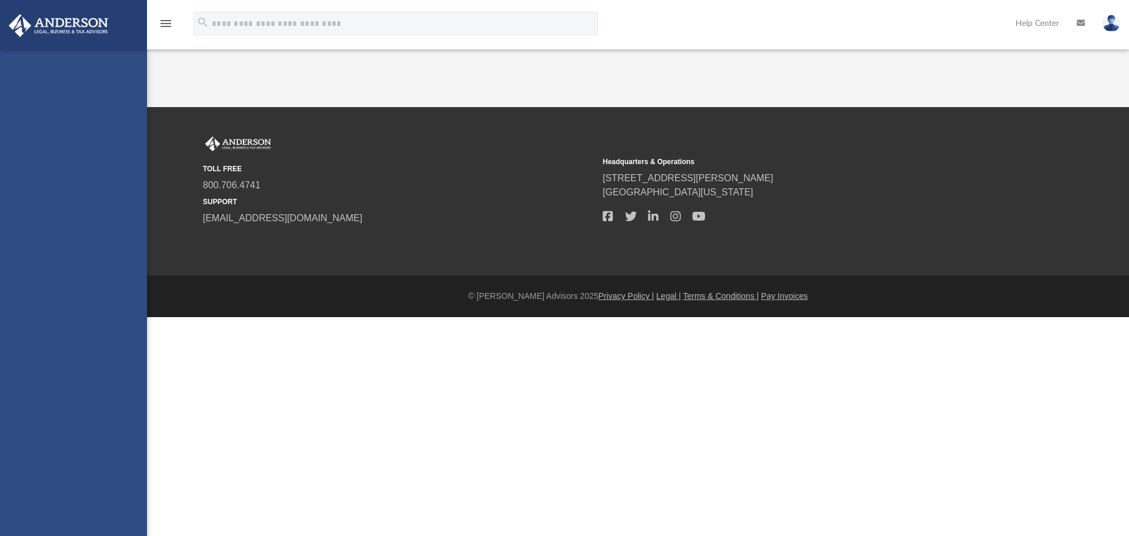 This screenshot has height=536, width=1129. I want to click on a: Pay Invoices, so click(784, 296).